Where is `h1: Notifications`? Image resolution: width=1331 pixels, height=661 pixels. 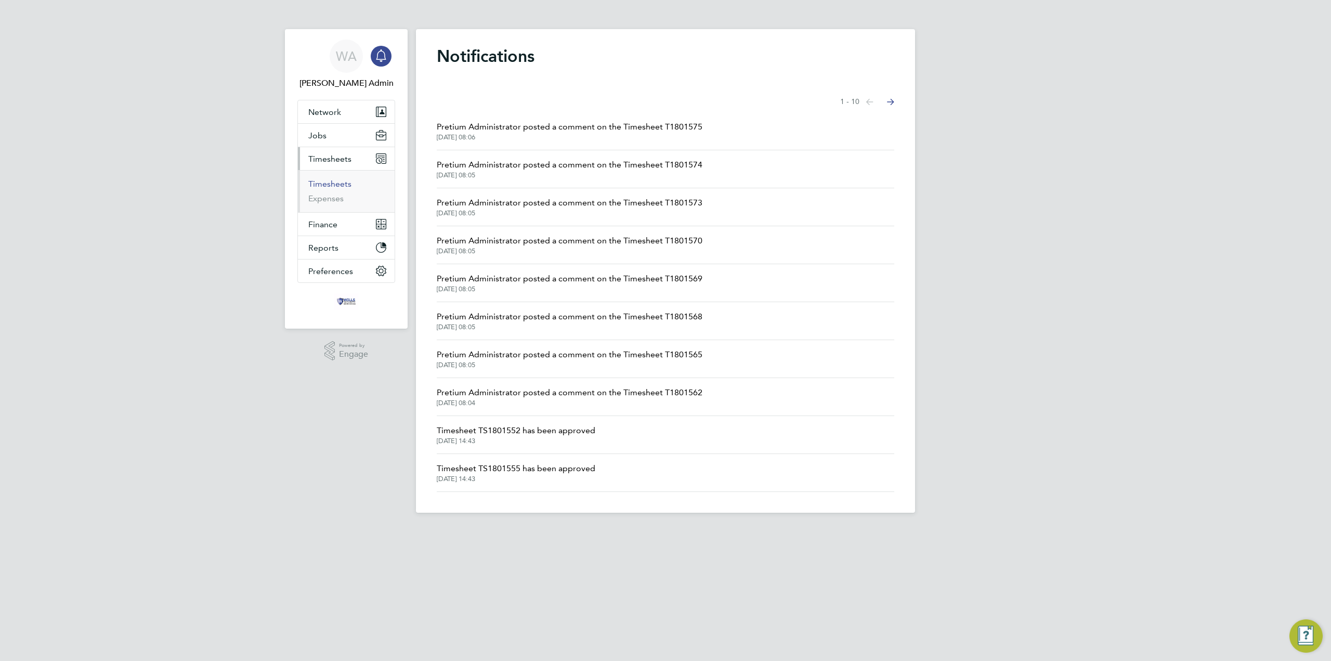
h1: Notifications is located at coordinates (665, 56).